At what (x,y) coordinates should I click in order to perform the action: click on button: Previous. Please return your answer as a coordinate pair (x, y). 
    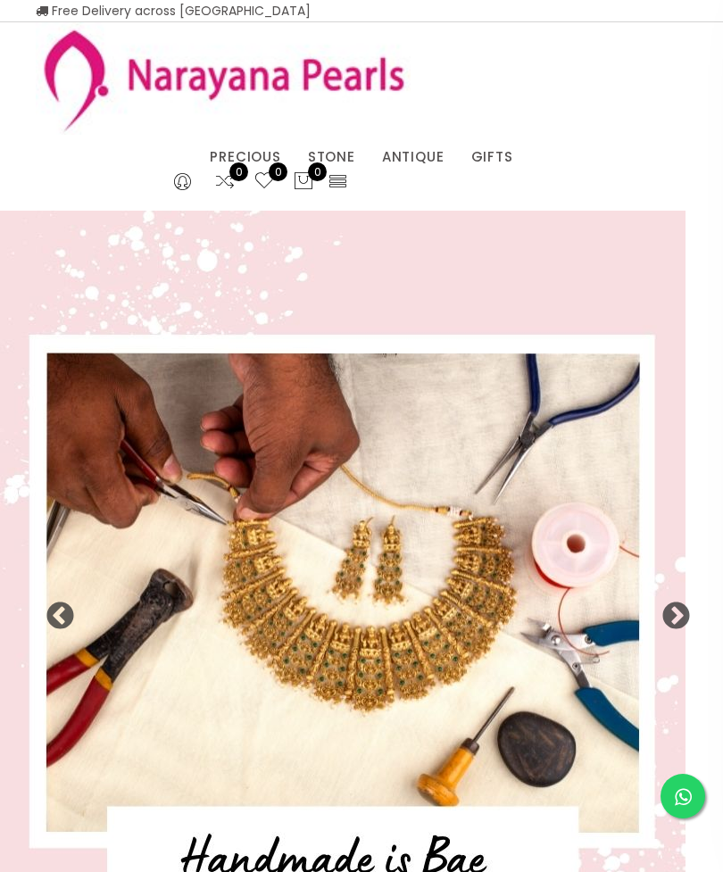
    Looking at the image, I should click on (54, 610).